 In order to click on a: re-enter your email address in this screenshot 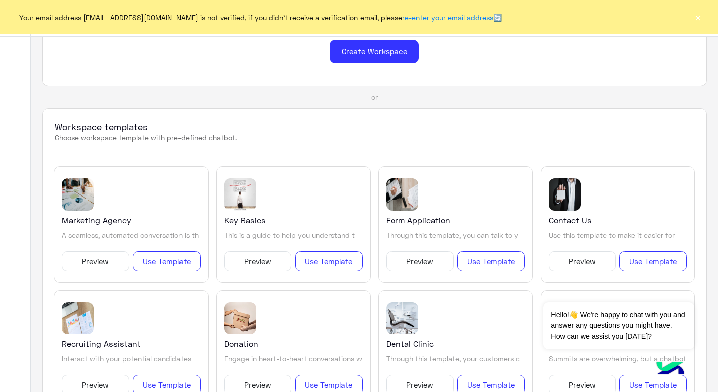, I will do `click(448, 17)`.